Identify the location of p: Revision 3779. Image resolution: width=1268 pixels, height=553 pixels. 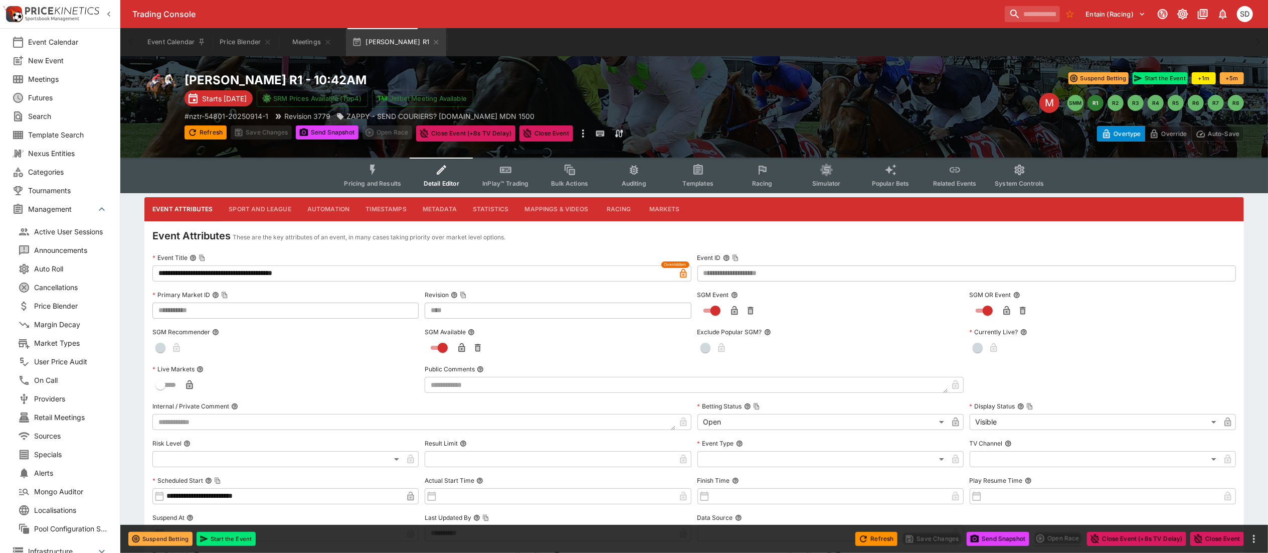
(307, 116).